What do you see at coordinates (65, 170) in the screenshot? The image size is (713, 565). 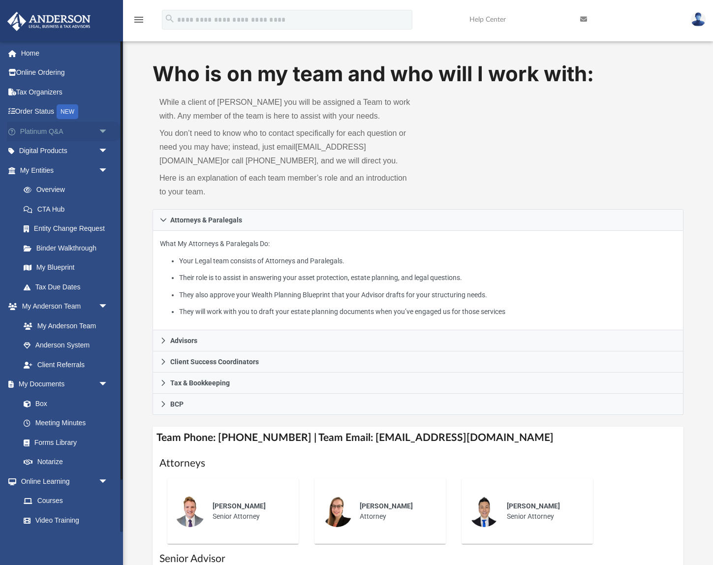 I see `a: My Entitiesarrow_drop_down` at bounding box center [65, 170].